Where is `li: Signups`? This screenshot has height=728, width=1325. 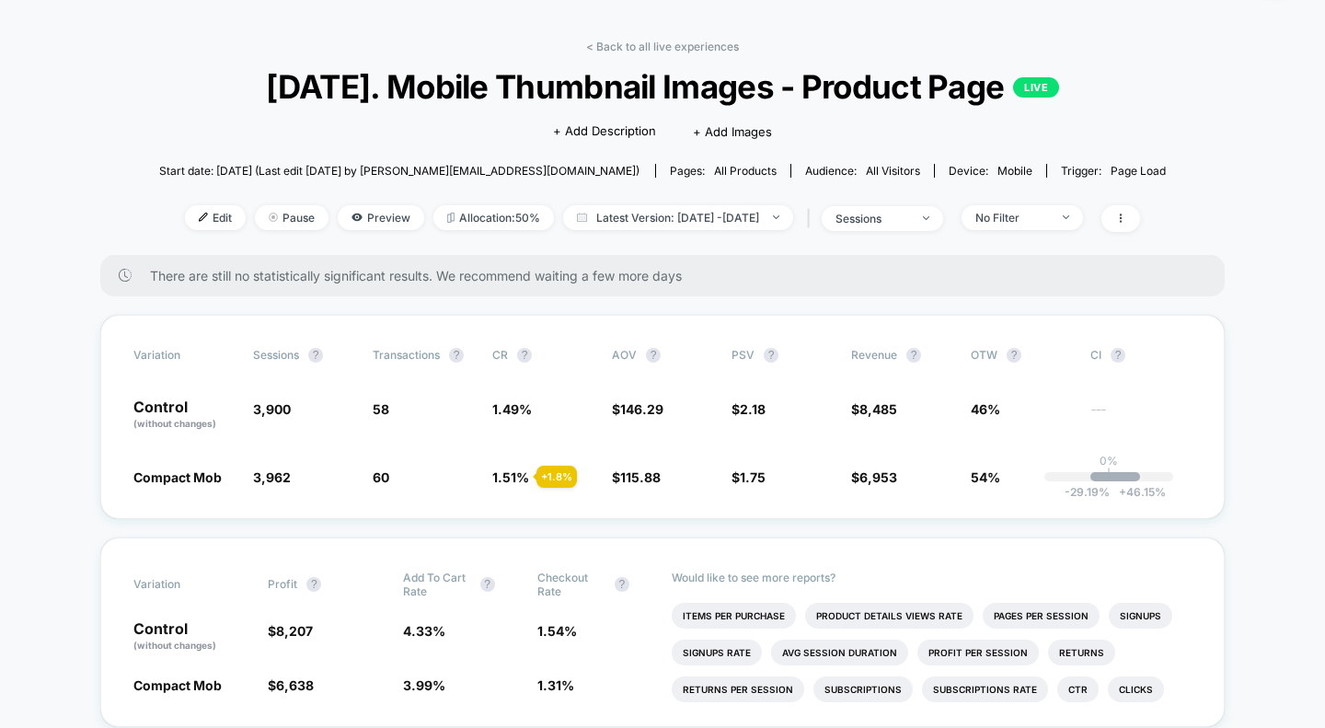
li: Signups is located at coordinates (1140, 616).